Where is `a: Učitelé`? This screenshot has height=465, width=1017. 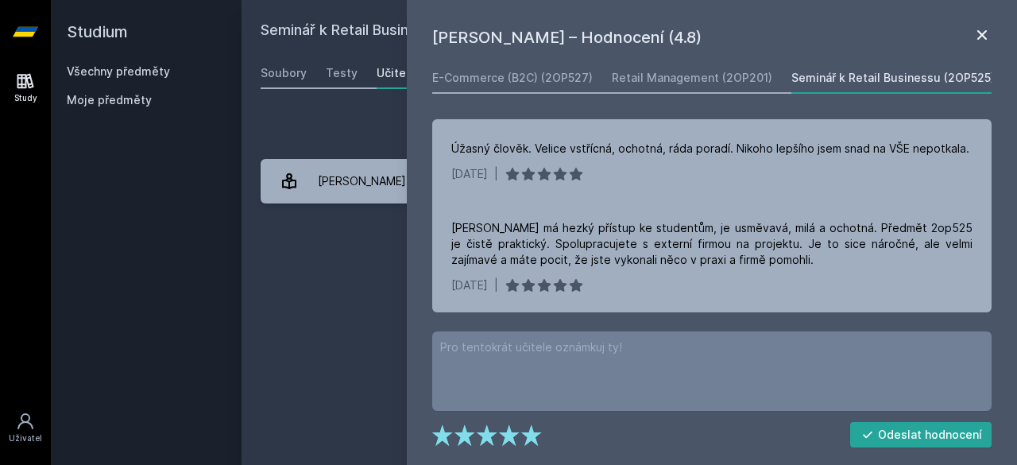 a: Učitelé is located at coordinates (397, 73).